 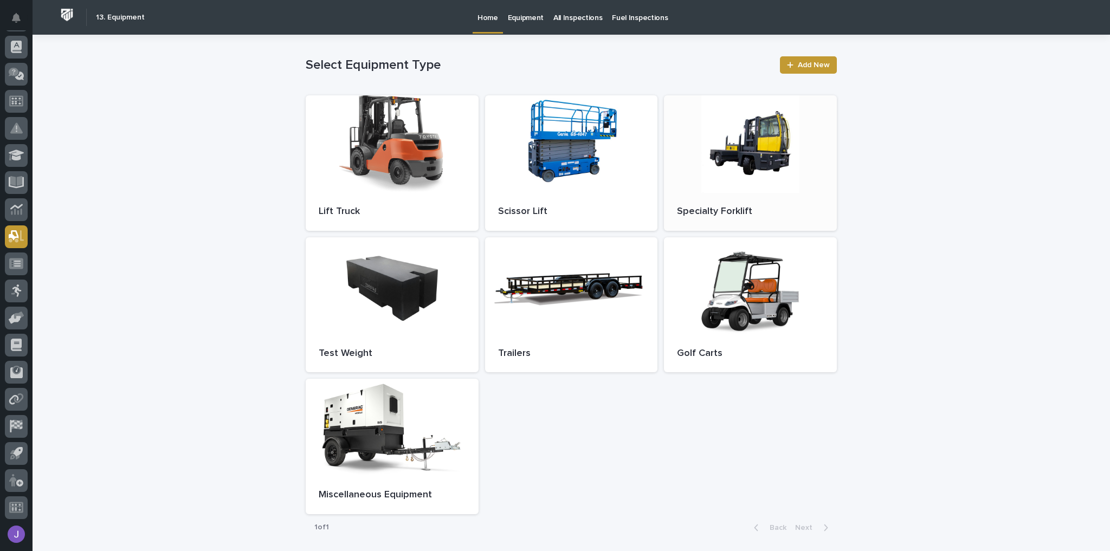 What do you see at coordinates (807, 528) in the screenshot?
I see `span: Next` at bounding box center [807, 528].